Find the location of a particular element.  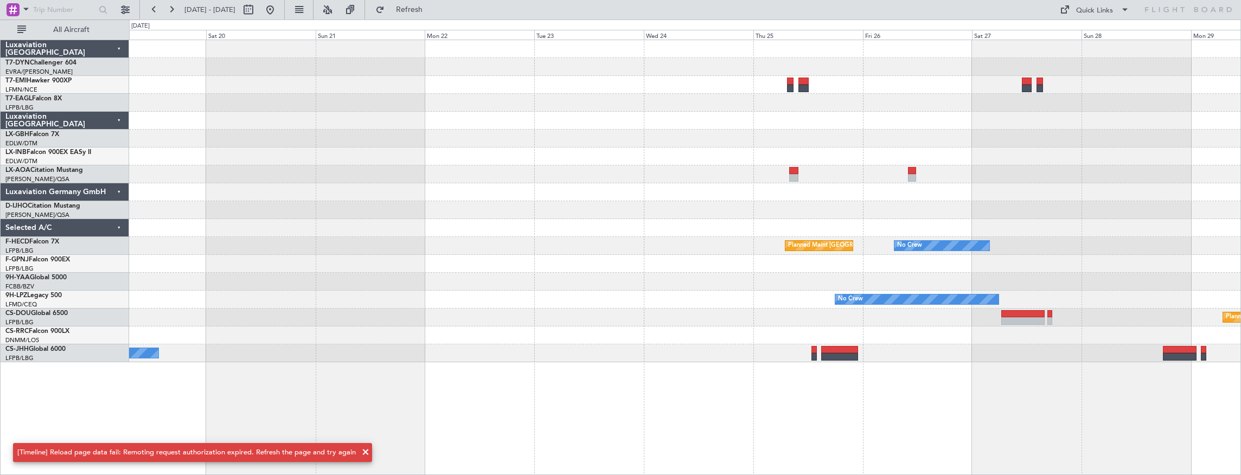

a: LX-AOACitation Mustang is located at coordinates (44, 170).